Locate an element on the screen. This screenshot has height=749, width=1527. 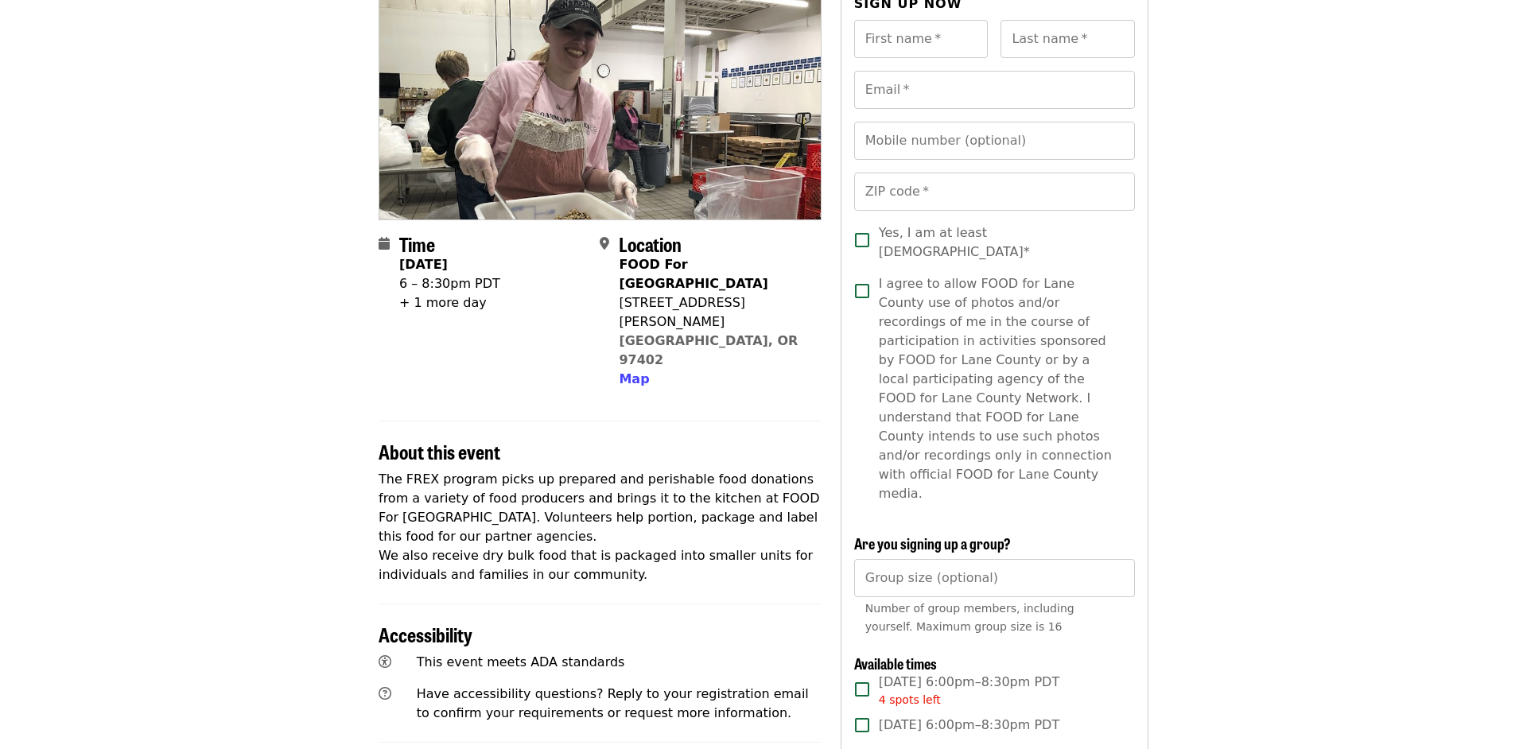
span: Are you signing up a group? is located at coordinates (932, 543).